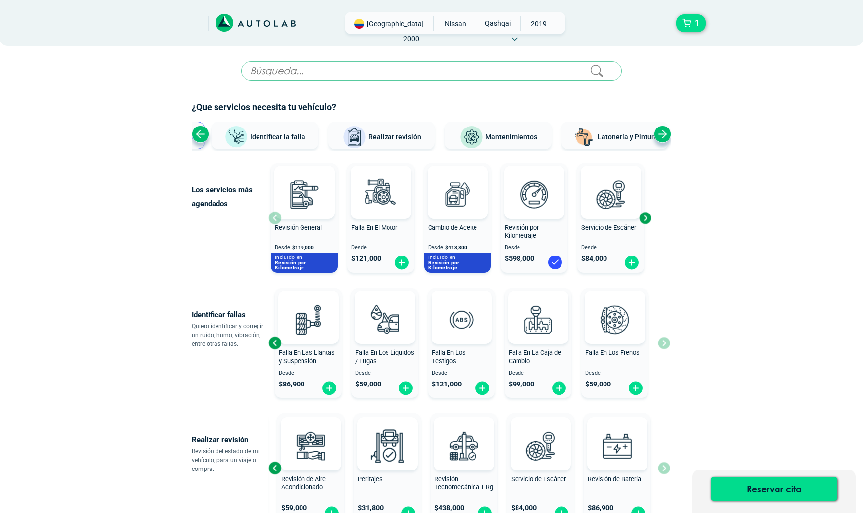 This screenshot has height=513, width=863. What do you see at coordinates (308, 320) in the screenshot?
I see `img: diagnostic_suspension-v3.svg` at bounding box center [308, 320].